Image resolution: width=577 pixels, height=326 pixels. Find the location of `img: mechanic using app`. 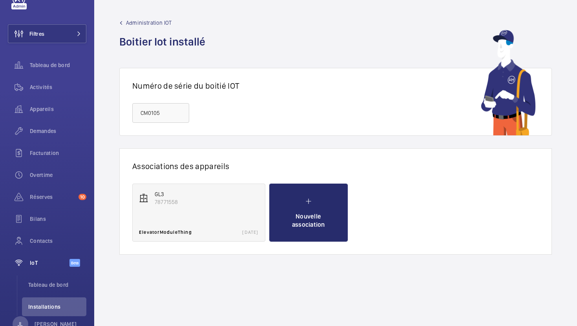

img: mechanic using app is located at coordinates (508, 82).